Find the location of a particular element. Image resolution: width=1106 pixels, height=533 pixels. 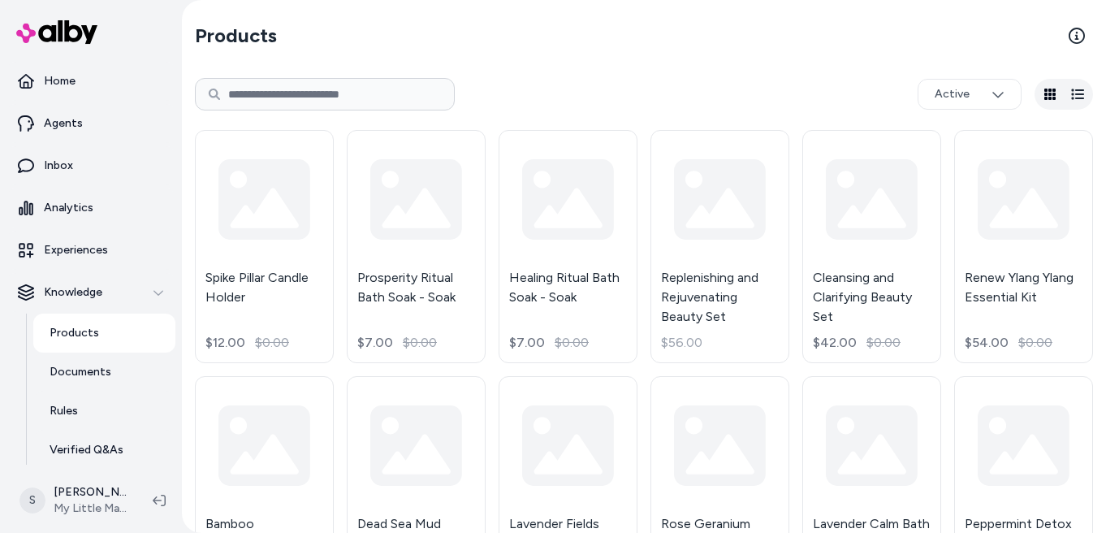

p: Agents is located at coordinates (63, 123).